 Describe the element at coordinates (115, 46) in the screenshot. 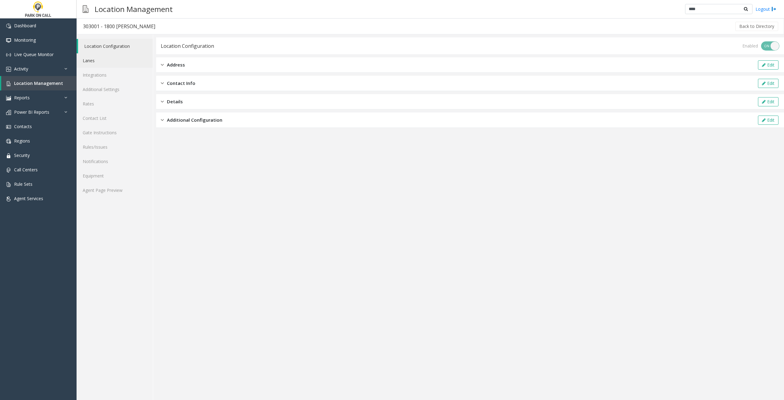

I see `a: Location Configuration` at that location.